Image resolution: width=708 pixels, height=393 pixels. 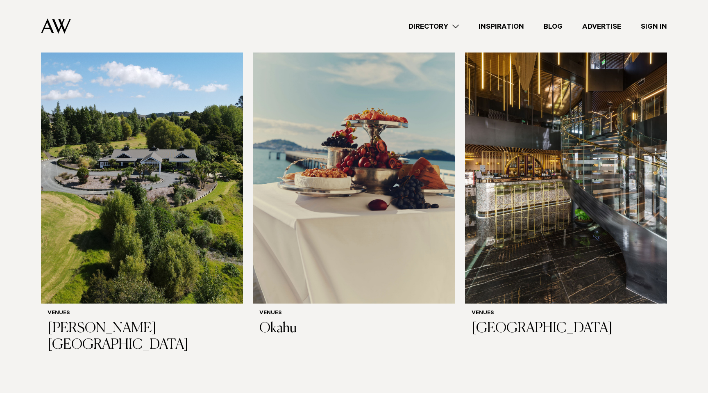 What do you see at coordinates (354, 168) in the screenshot?
I see `img: Auckland Weddings Venues | Okahu` at bounding box center [354, 168].